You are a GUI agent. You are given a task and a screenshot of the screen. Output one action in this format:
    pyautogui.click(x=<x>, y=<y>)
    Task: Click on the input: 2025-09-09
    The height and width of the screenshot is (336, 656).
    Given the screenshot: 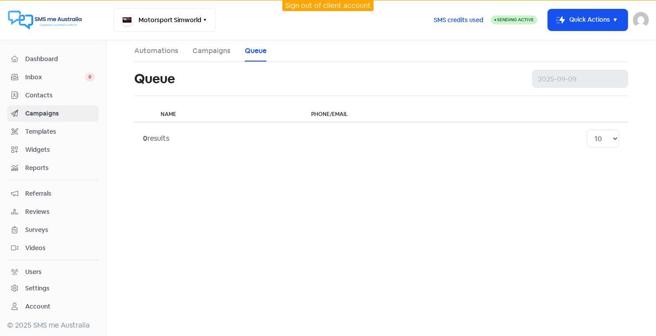 What is the action you would take?
    pyautogui.click(x=580, y=79)
    